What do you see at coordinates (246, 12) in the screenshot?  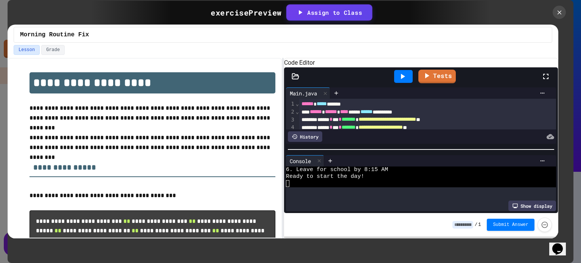 I see `div: exercise Preview` at bounding box center [246, 12].